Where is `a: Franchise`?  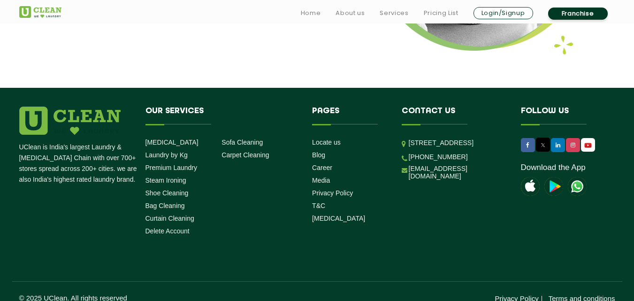 a: Franchise is located at coordinates (577, 14).